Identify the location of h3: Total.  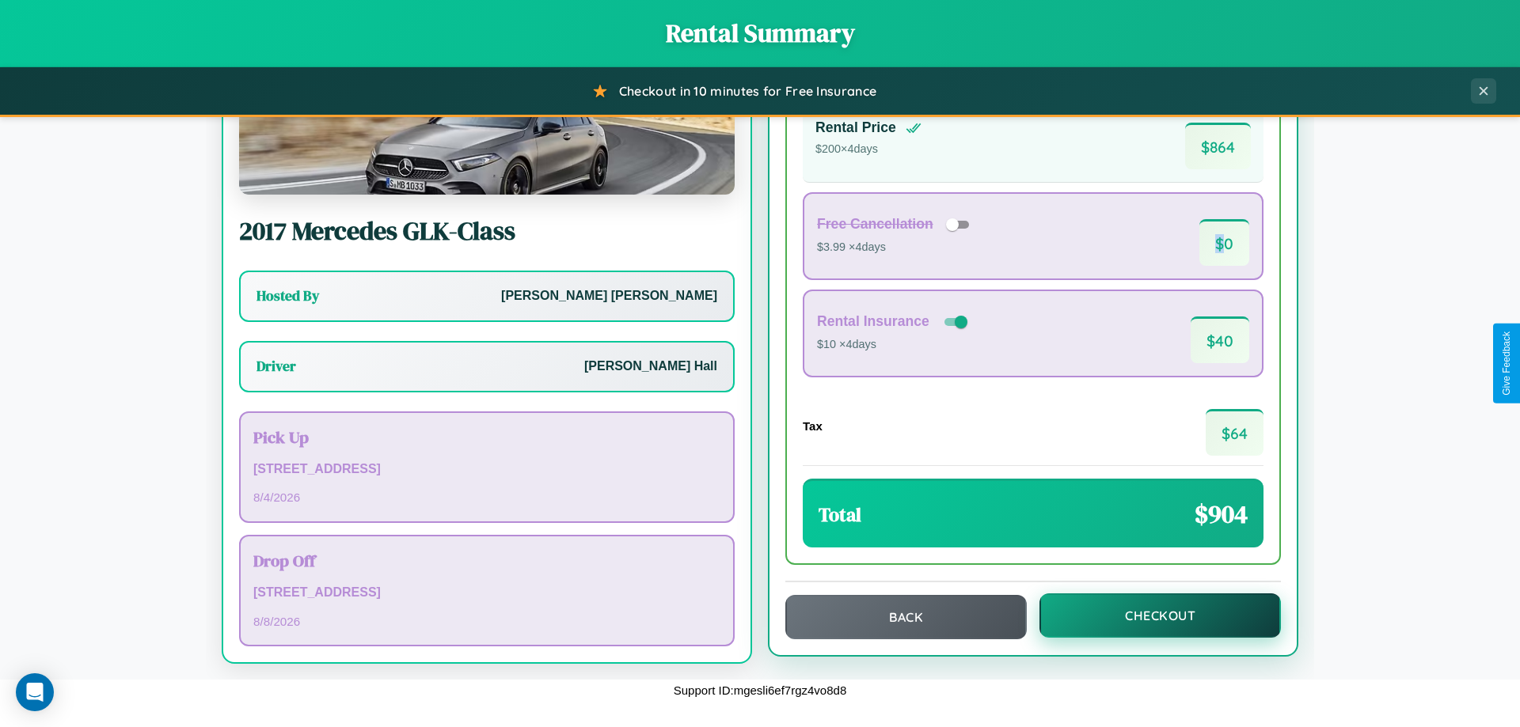
(840, 514).